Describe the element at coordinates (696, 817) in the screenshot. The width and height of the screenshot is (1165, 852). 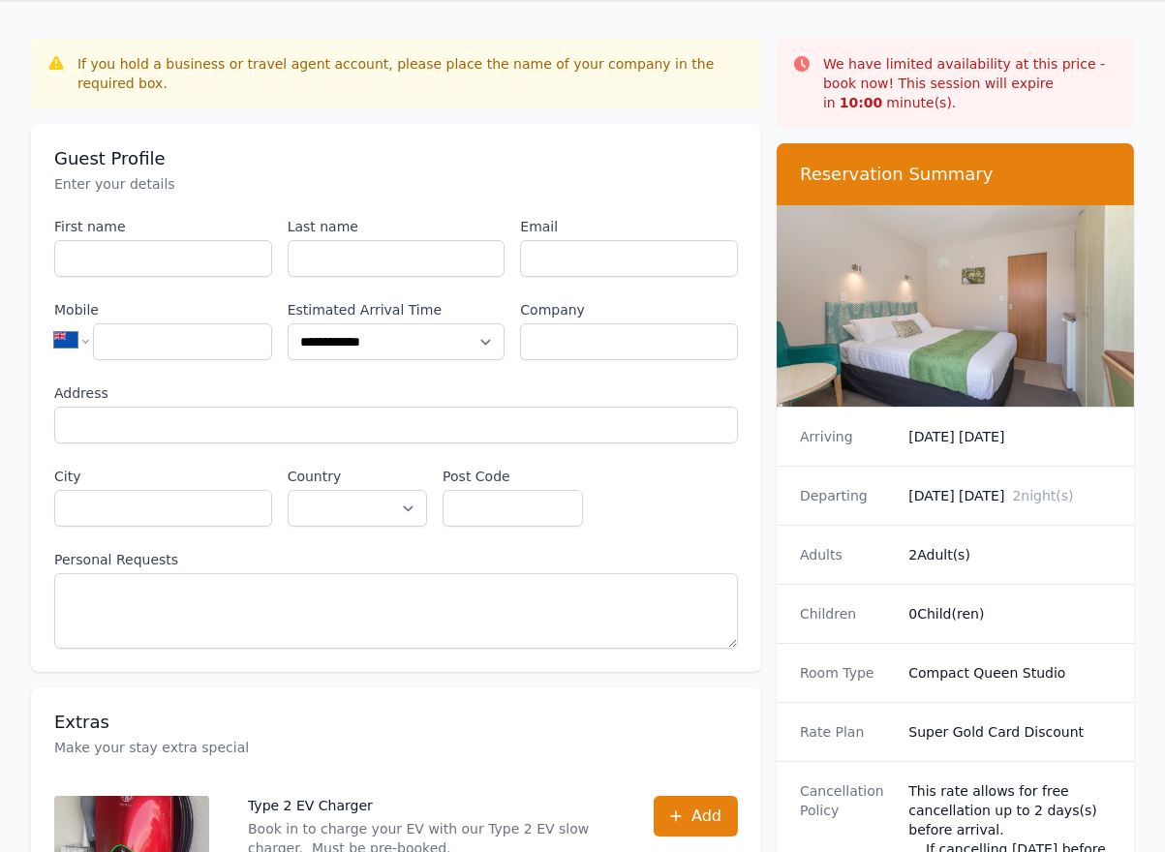
I see `button: Add` at that location.